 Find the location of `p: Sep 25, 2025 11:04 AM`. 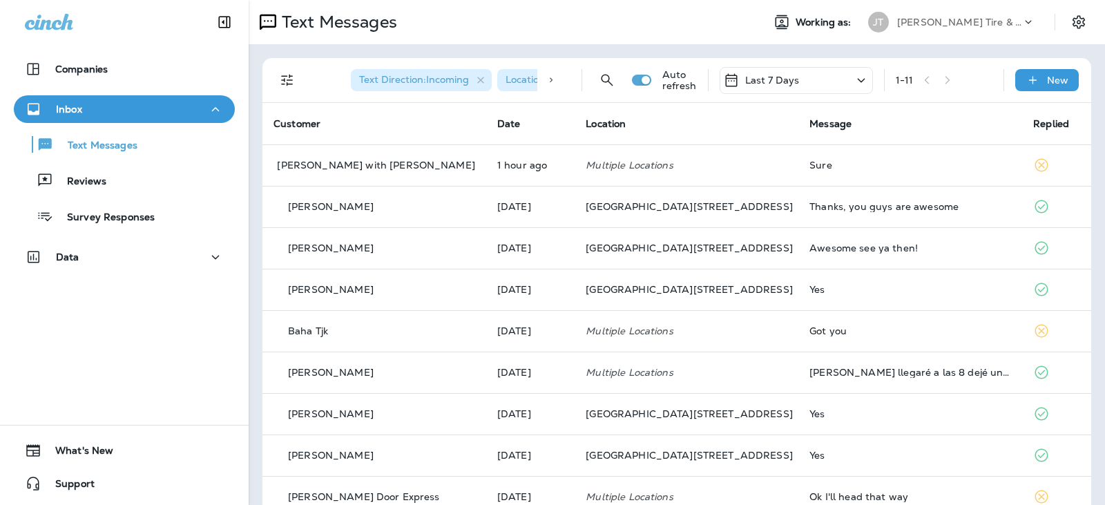

p: Sep 25, 2025 11:04 AM is located at coordinates (530, 206).